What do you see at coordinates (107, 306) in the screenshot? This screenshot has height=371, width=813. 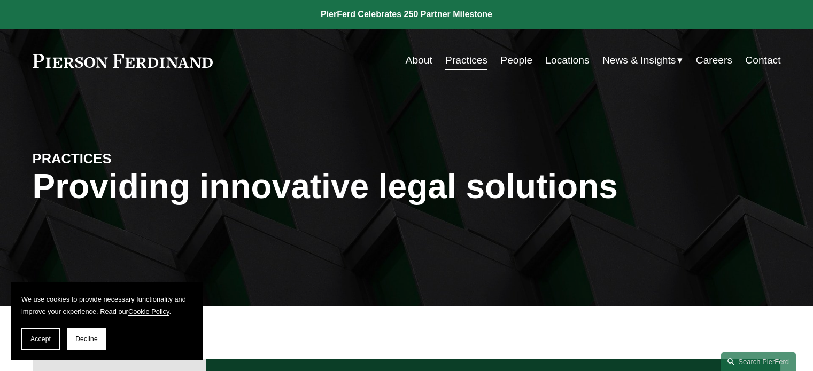 I see `p: We use cookies to provide necessary functionality and improve your experience. Read our .` at bounding box center [107, 306].